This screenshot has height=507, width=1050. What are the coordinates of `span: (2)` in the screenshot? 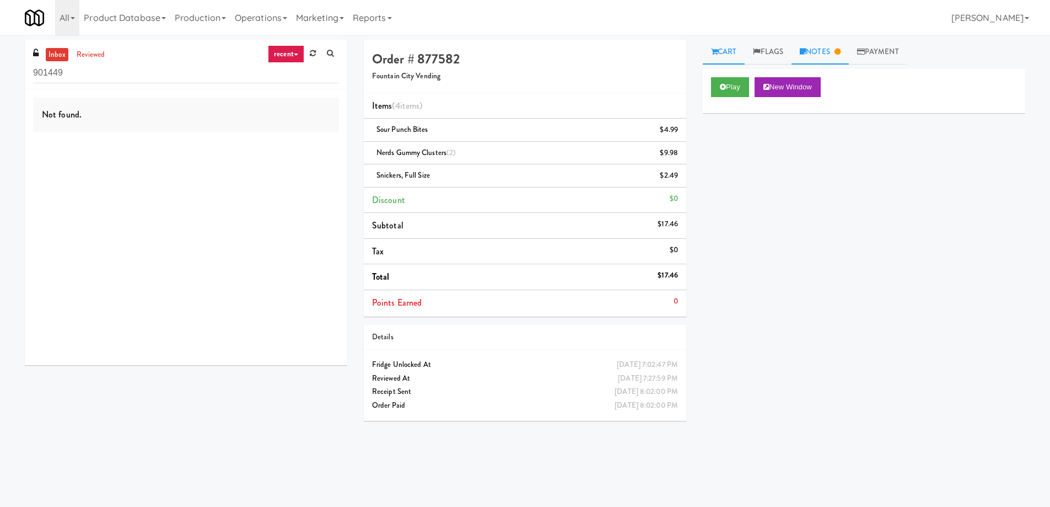 It's located at (451, 152).